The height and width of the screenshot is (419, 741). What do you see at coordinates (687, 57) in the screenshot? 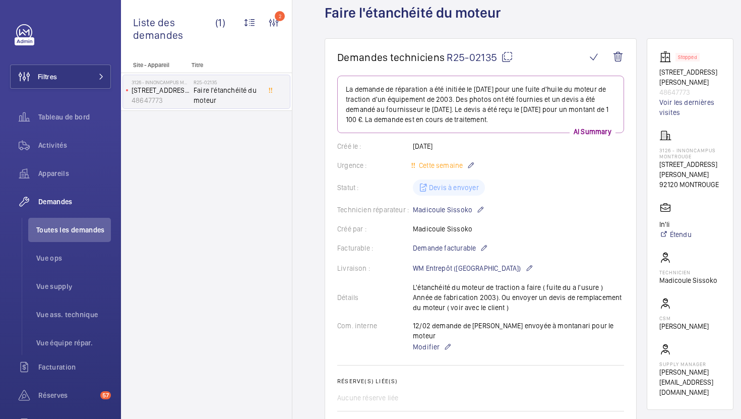
I see `p: Stopped` at bounding box center [687, 57].